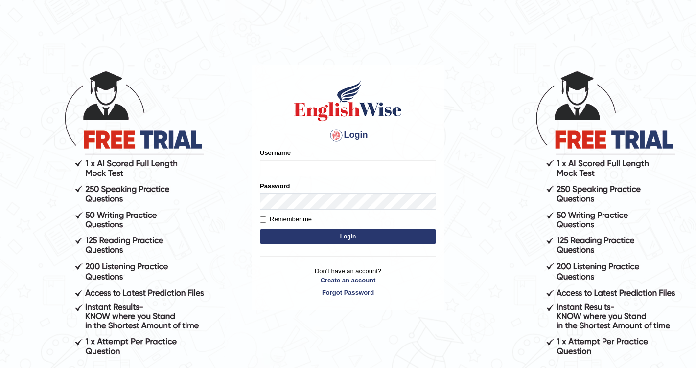 The image size is (696, 368). I want to click on label: Password, so click(274, 186).